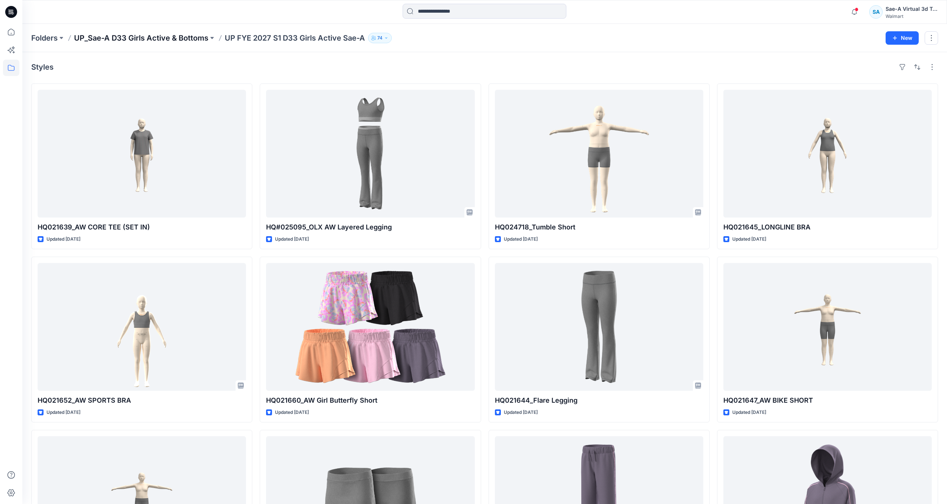 The width and height of the screenshot is (947, 504). I want to click on a: Folders, so click(44, 38).